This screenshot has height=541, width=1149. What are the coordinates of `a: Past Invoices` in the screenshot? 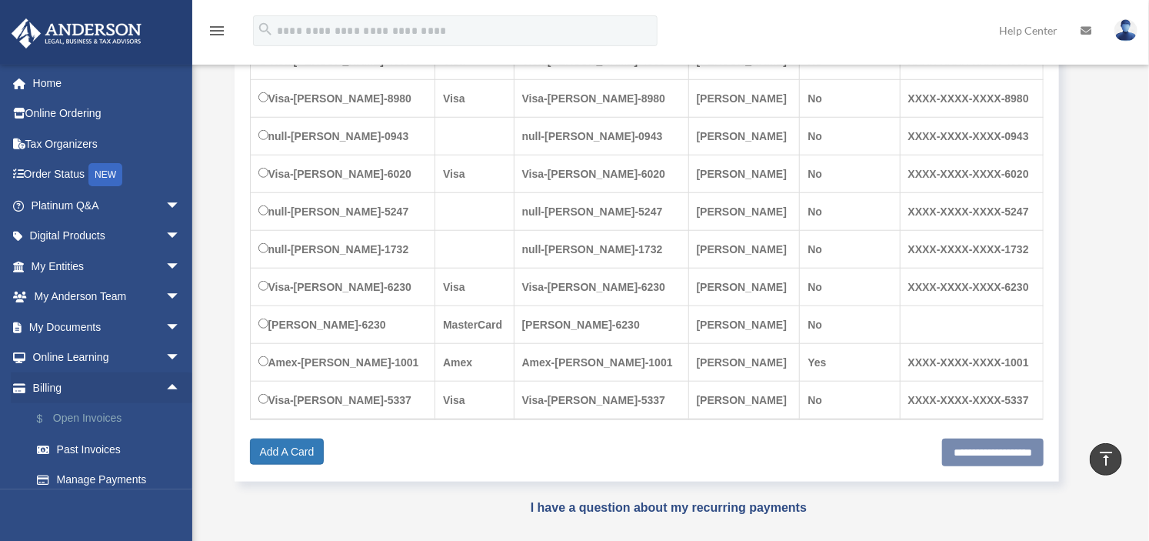 It's located at (112, 449).